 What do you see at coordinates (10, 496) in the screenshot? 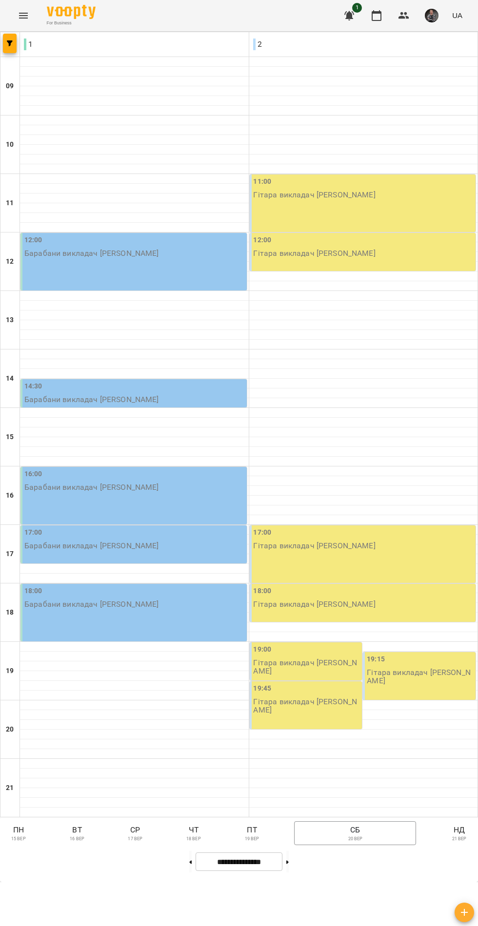
I see `h6: 16` at bounding box center [10, 496].